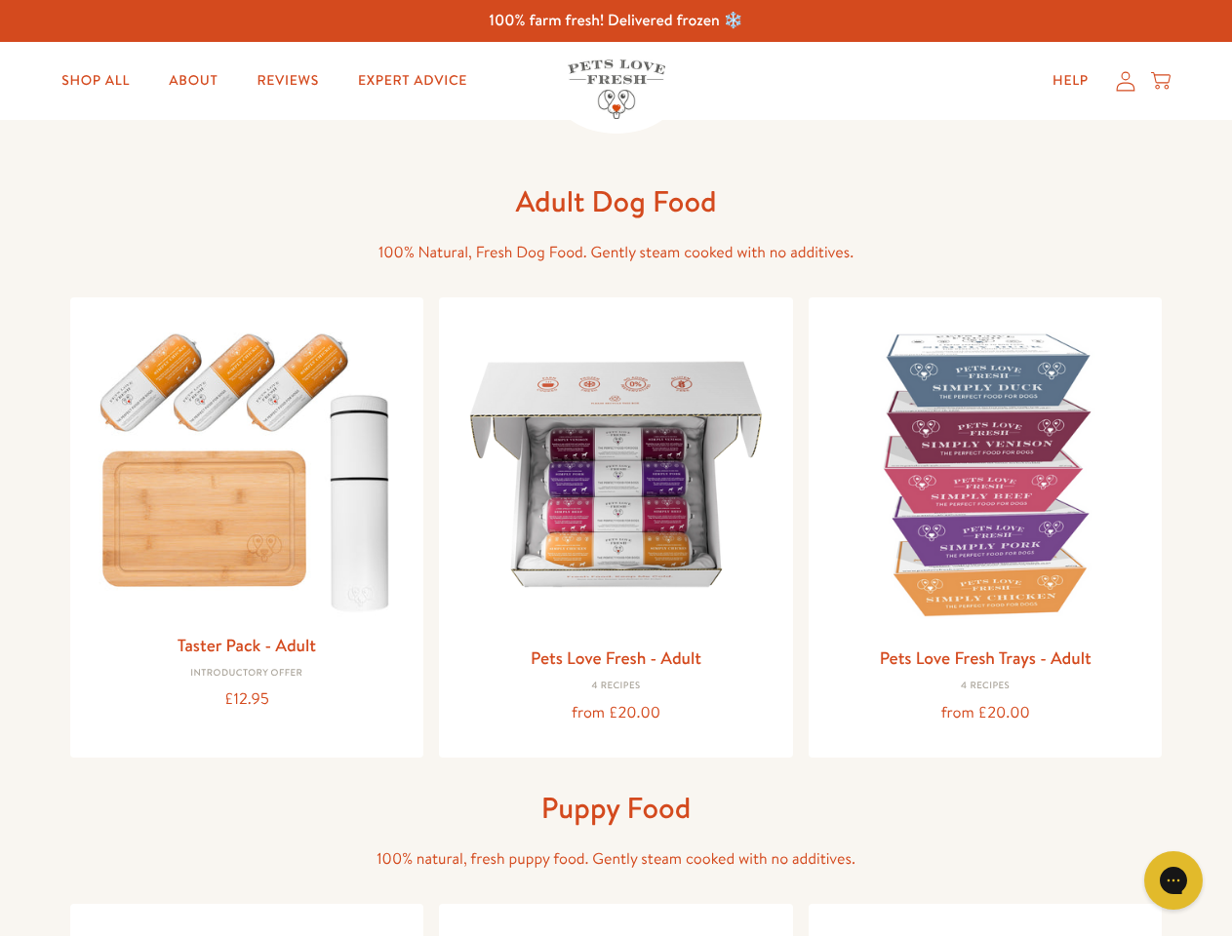  I want to click on img: Pets Love Fresh Trays - Adult, so click(985, 474).